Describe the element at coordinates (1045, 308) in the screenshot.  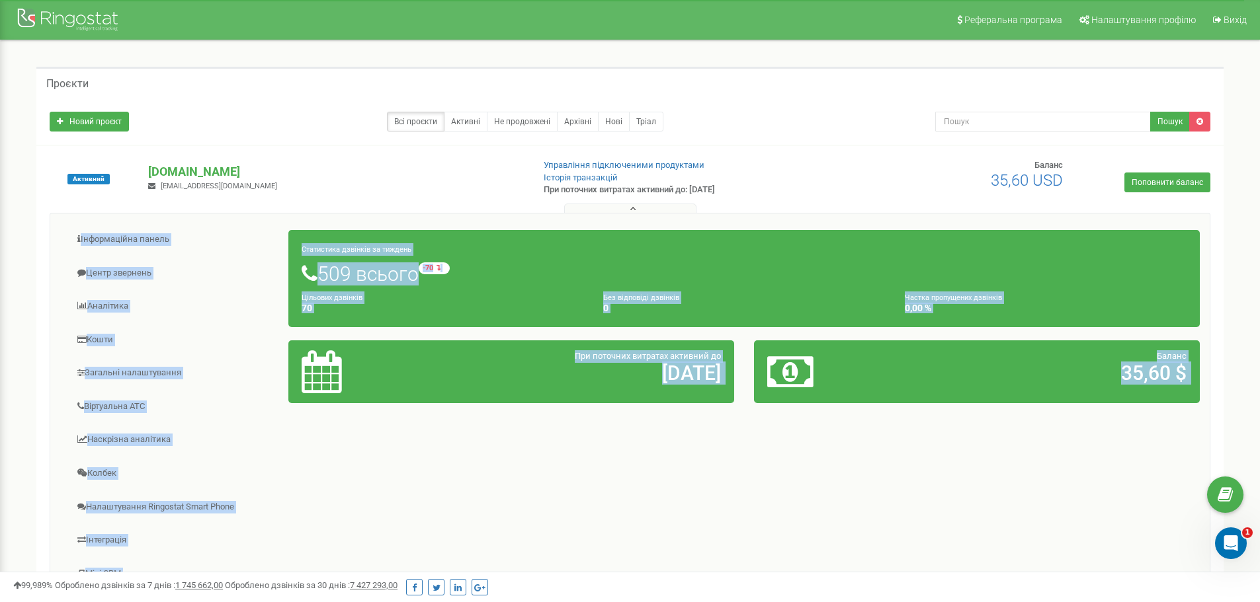
I see `h4: 0,00 %` at that location.